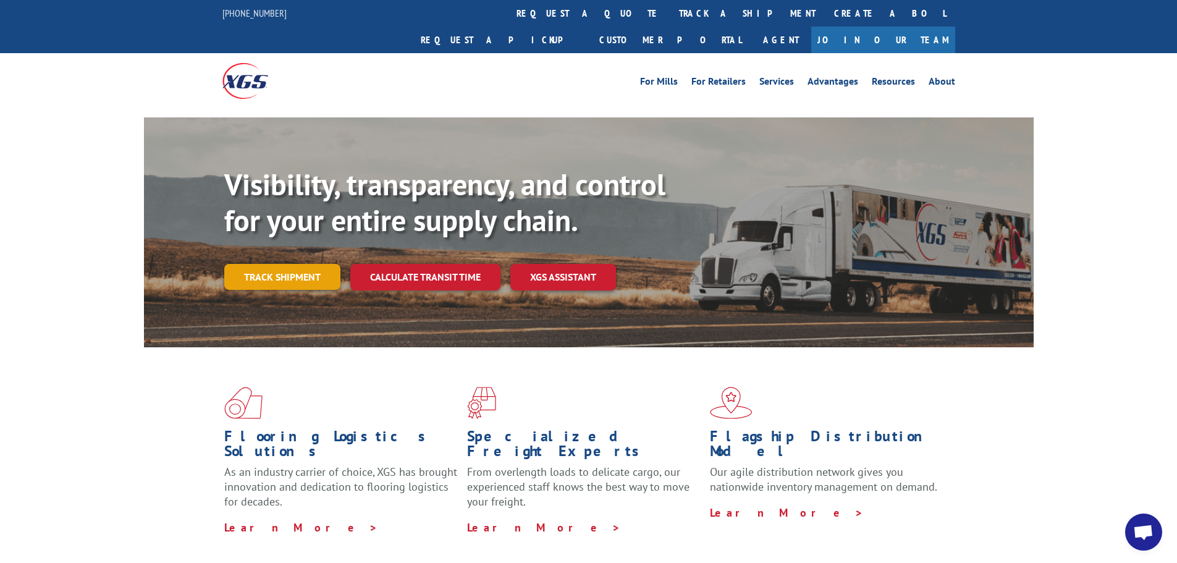  I want to click on a: Customer Portal, so click(671, 40).